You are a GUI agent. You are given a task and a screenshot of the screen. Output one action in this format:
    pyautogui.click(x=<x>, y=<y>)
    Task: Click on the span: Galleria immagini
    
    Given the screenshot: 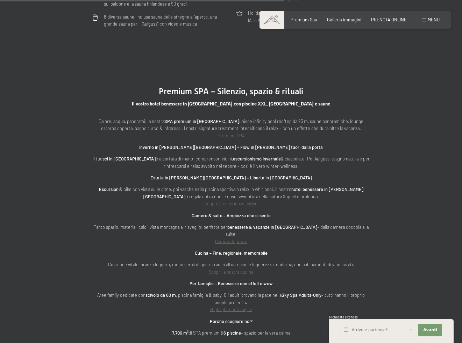 What is the action you would take?
    pyautogui.click(x=344, y=20)
    